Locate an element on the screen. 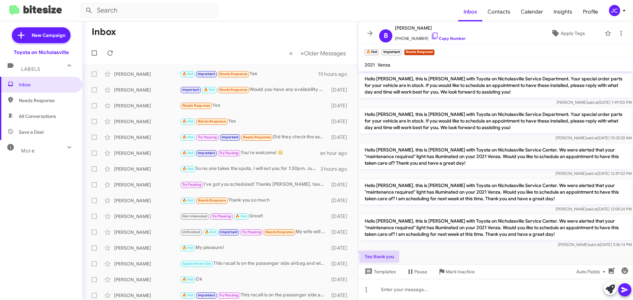 The width and height of the screenshot is (633, 300). a: New Campaign is located at coordinates (41, 35).